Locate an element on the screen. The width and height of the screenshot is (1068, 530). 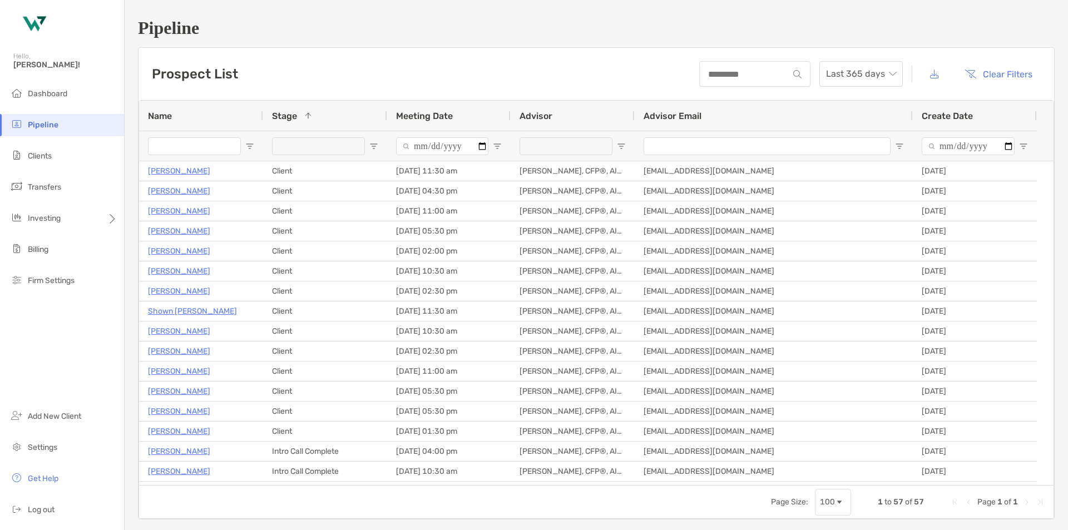
span: Transfers is located at coordinates (44, 187).